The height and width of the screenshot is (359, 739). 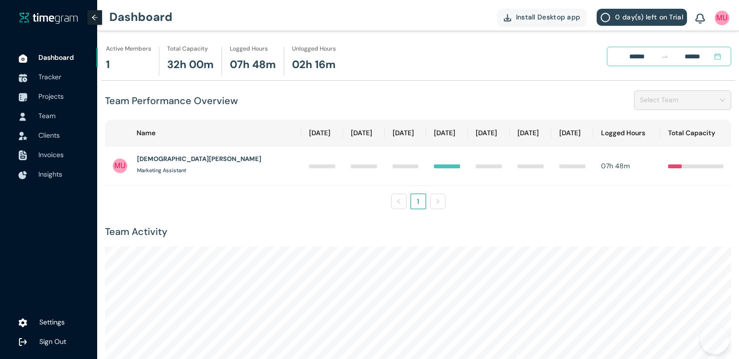 I want to click on h1: Unlogged Hours, so click(x=314, y=49).